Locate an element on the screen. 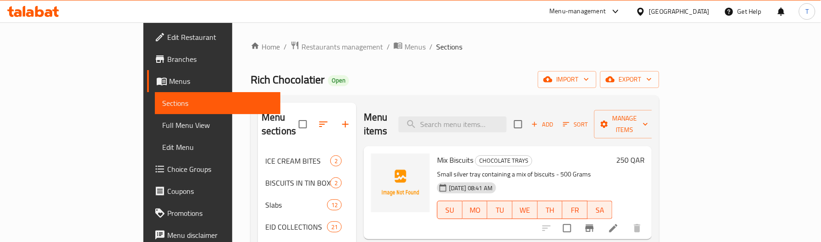 Image resolution: width=821 pixels, height=242 pixels. span: Restaurants management is located at coordinates (342, 47).